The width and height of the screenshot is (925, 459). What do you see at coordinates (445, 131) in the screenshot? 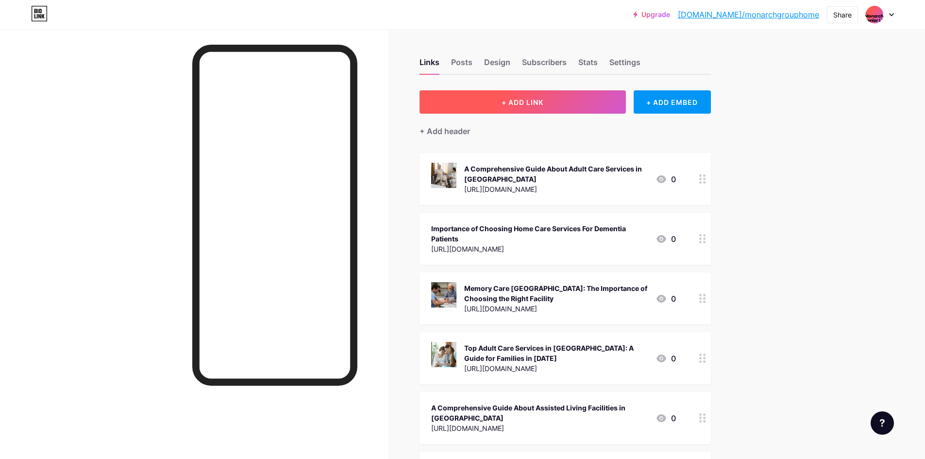
I see `div: + Add header` at bounding box center [445, 131].